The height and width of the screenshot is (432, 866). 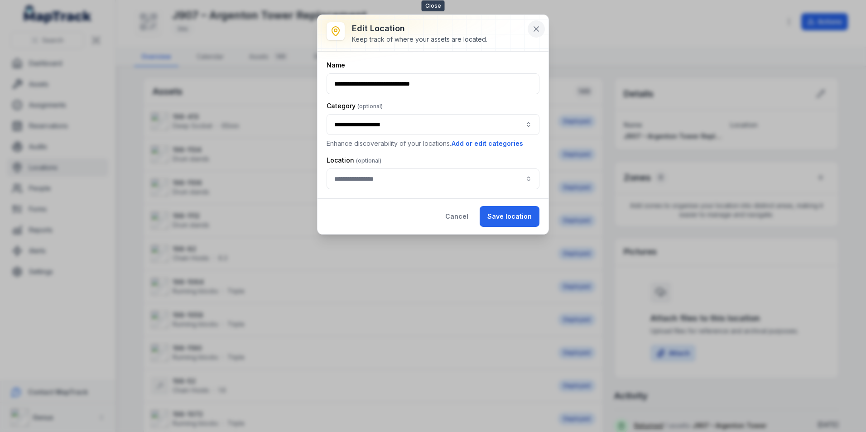 What do you see at coordinates (355, 106) in the screenshot?
I see `label: Category` at bounding box center [355, 106].